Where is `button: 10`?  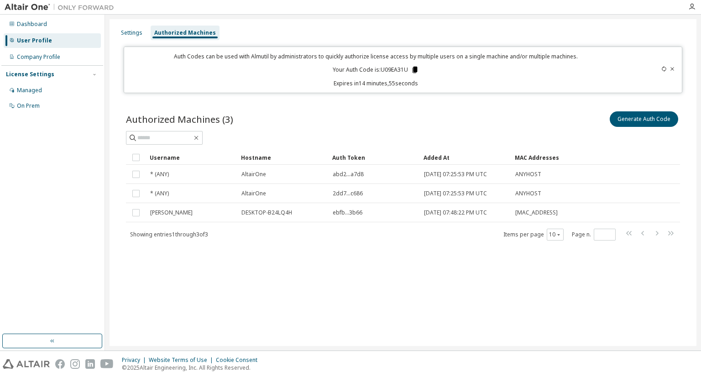 button: 10 is located at coordinates (555, 234).